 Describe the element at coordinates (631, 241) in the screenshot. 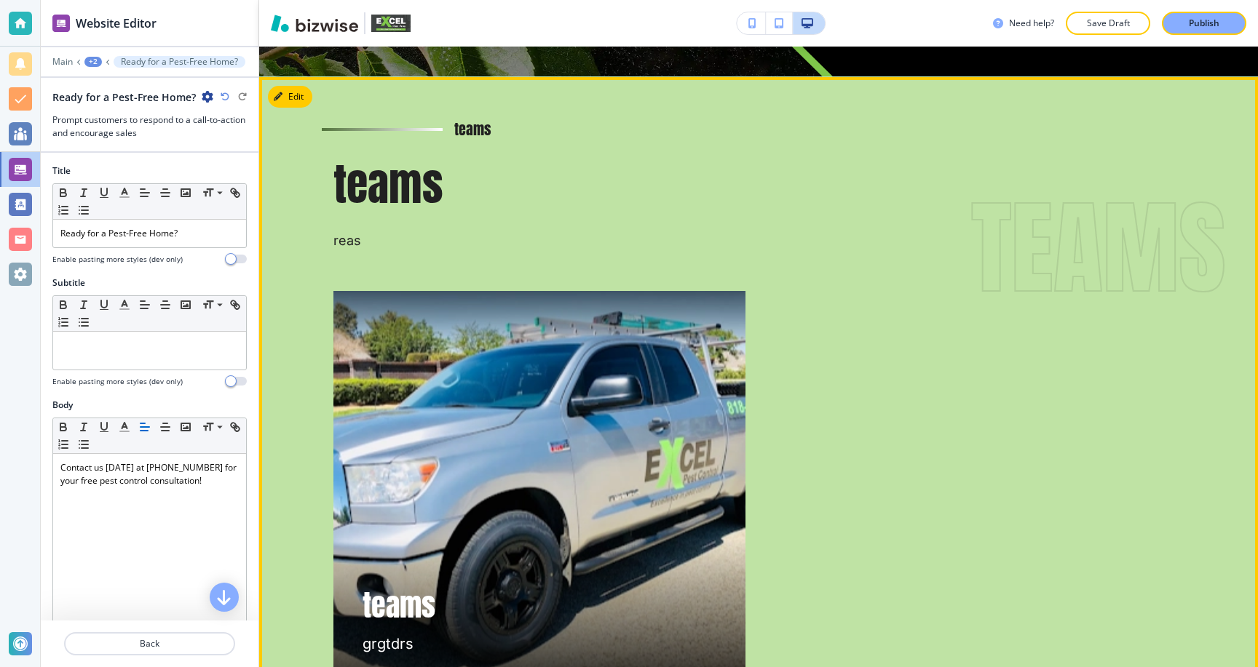

I see `p: reas` at that location.